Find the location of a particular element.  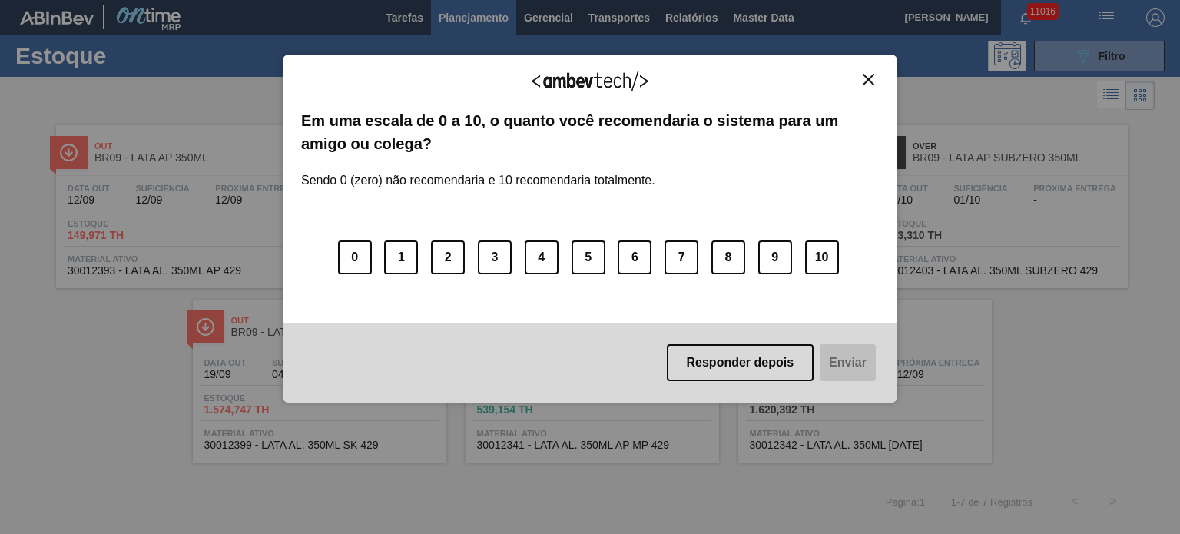

button: 2 is located at coordinates (448, 257).